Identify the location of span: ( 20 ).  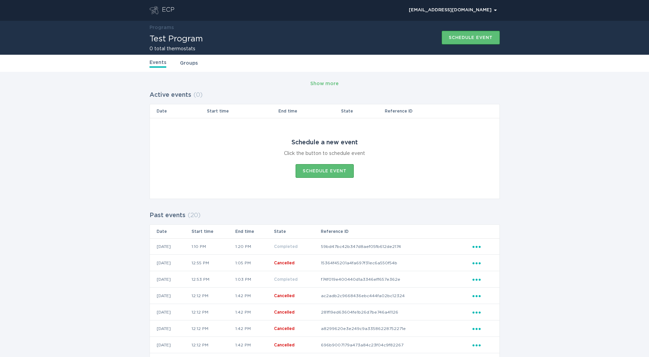
(194, 216).